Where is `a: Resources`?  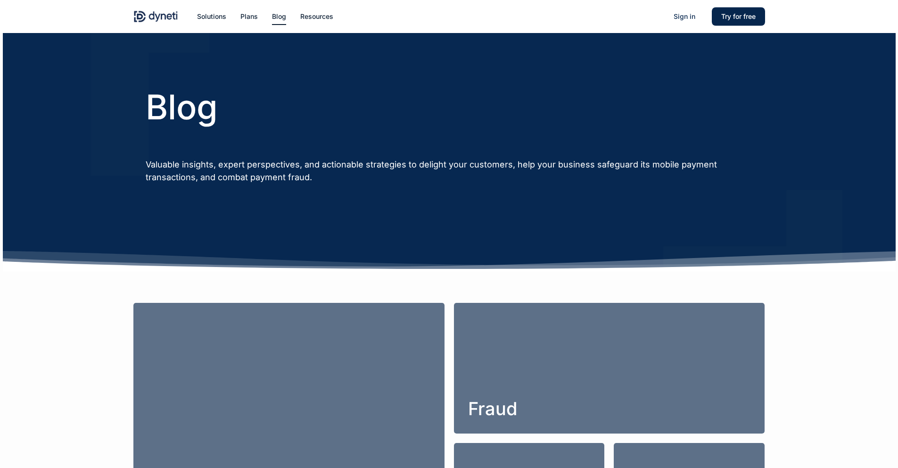 a: Resources is located at coordinates (317, 17).